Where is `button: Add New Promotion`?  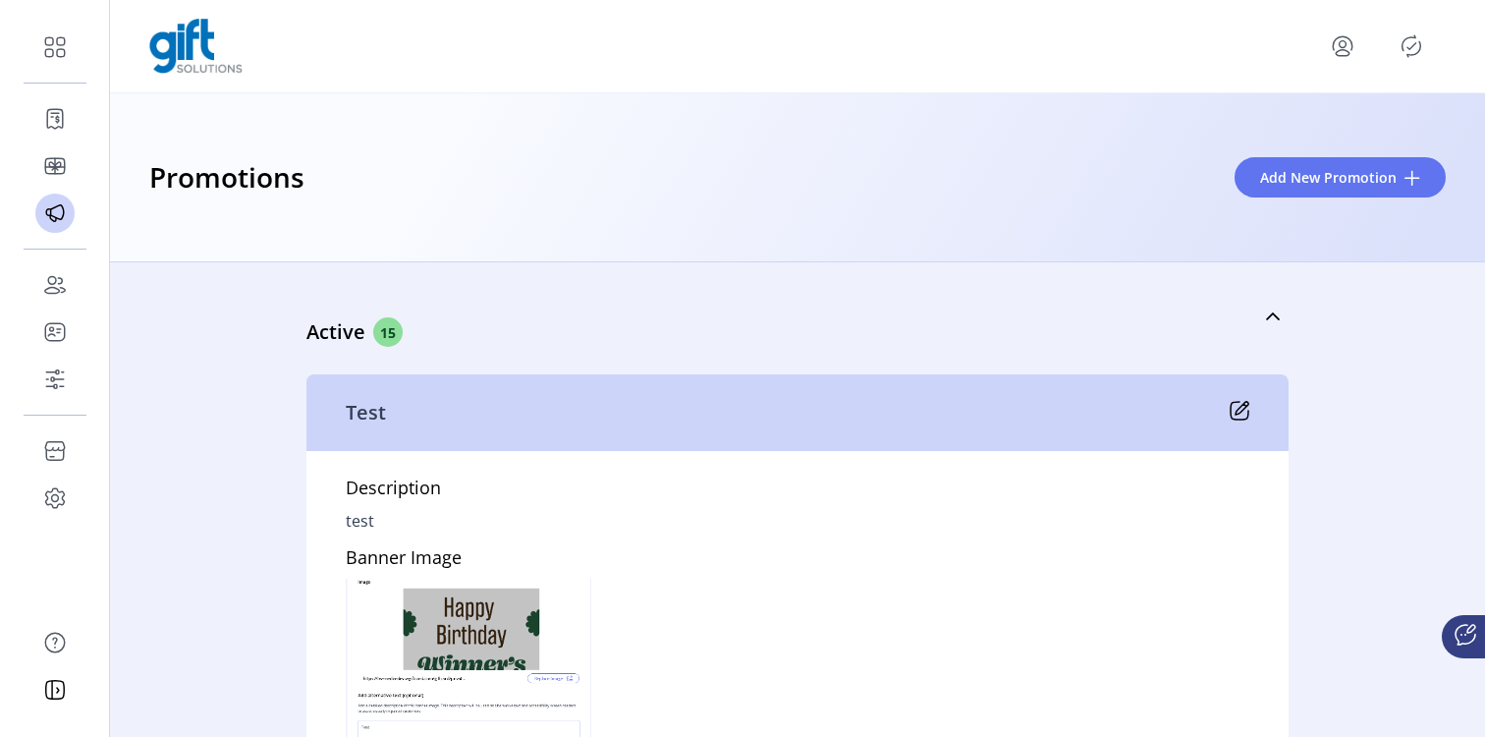
button: Add New Promotion is located at coordinates (1340, 177).